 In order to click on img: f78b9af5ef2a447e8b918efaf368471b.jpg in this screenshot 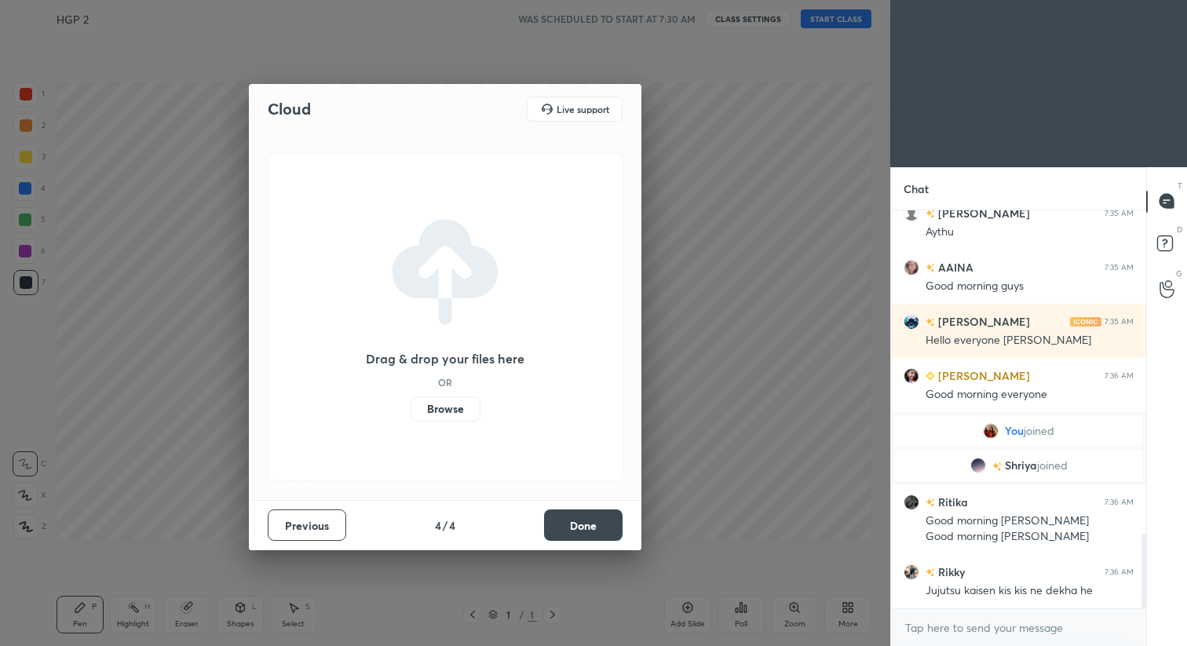, I will do `click(912, 502)`.